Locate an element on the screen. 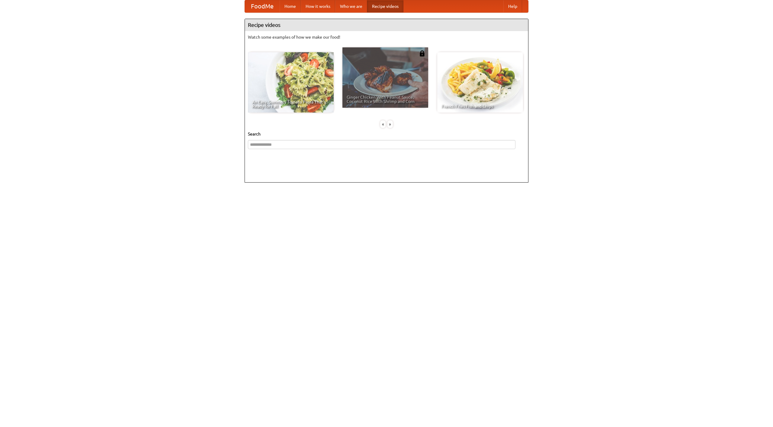 This screenshot has height=427, width=773. span: French Fries Fish and Chips is located at coordinates (480, 106).